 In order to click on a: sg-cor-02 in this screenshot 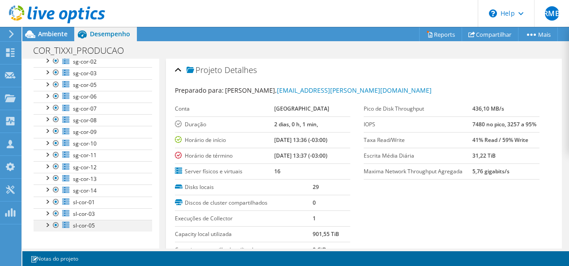, I will do `click(93, 61)`.